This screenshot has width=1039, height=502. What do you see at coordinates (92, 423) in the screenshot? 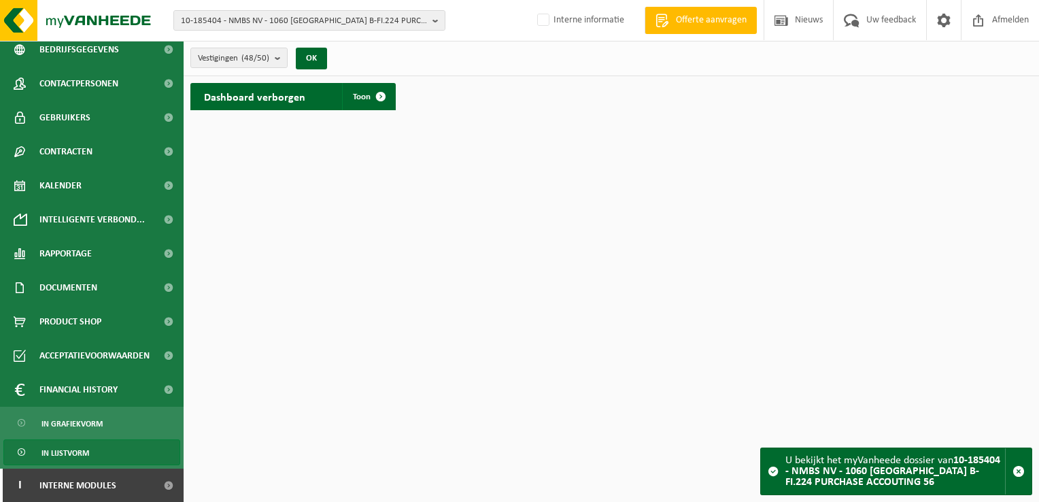
I see `a: In grafiekvorm` at bounding box center [92, 423].